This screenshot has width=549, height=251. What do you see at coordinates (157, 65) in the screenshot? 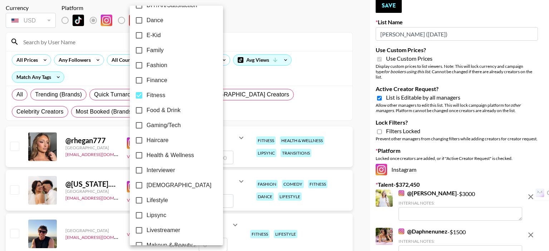
I see `span: Fashion` at bounding box center [157, 65].